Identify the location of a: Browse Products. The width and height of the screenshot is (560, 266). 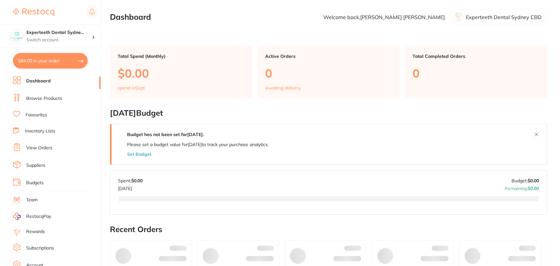
(44, 99).